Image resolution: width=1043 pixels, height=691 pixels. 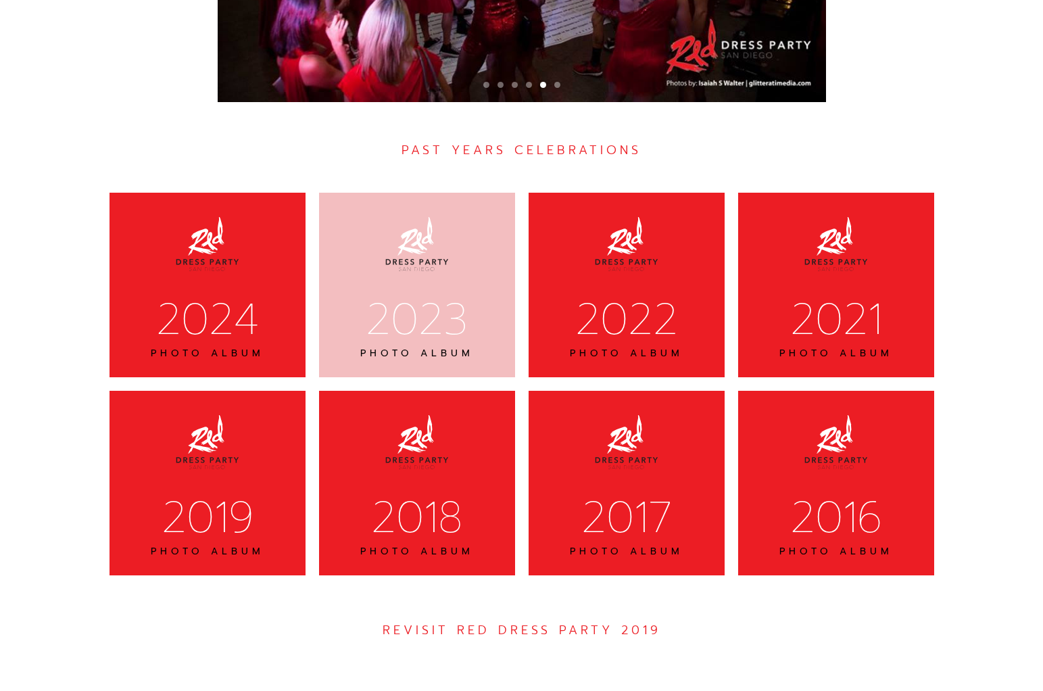 I want to click on a: 2021PHOTO ALBUM, so click(x=836, y=285).